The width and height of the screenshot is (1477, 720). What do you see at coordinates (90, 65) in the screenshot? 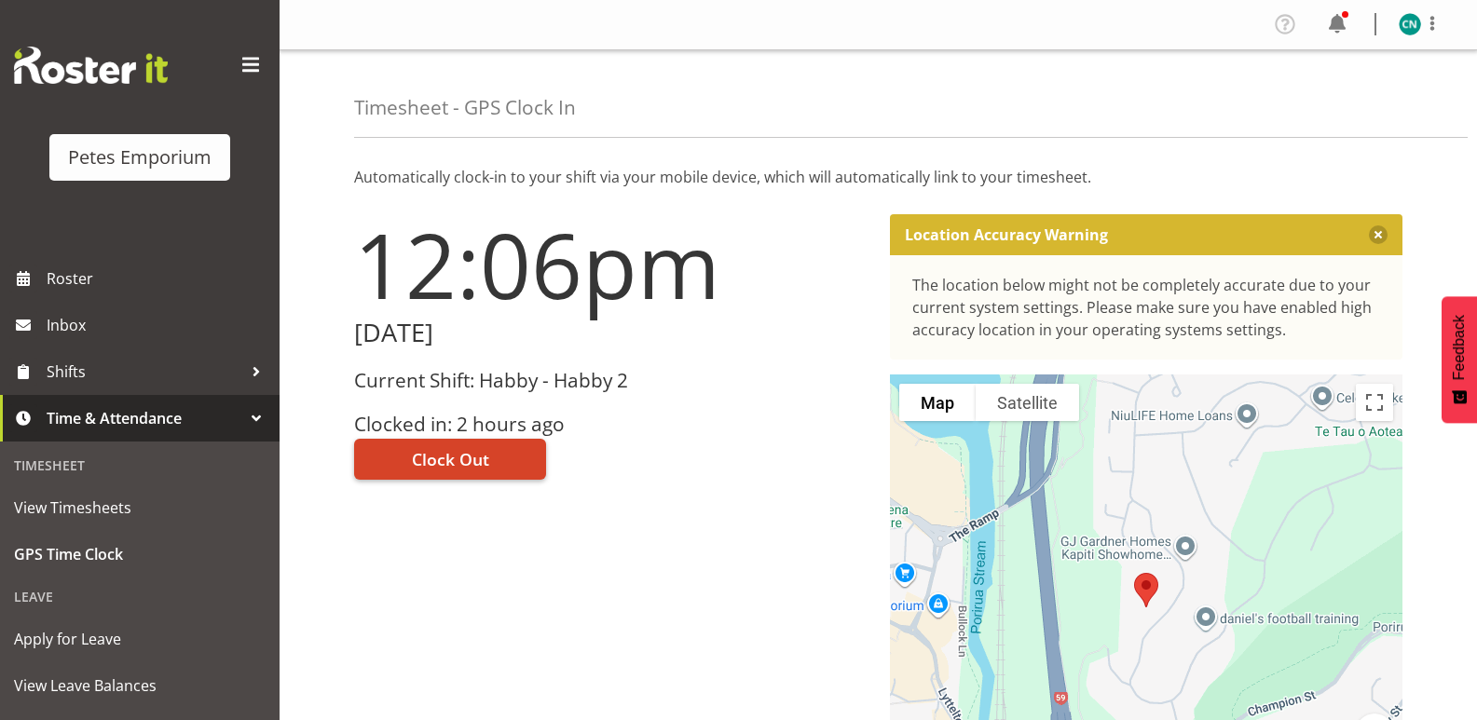
I see `img: Rosterit website logo` at bounding box center [90, 65].